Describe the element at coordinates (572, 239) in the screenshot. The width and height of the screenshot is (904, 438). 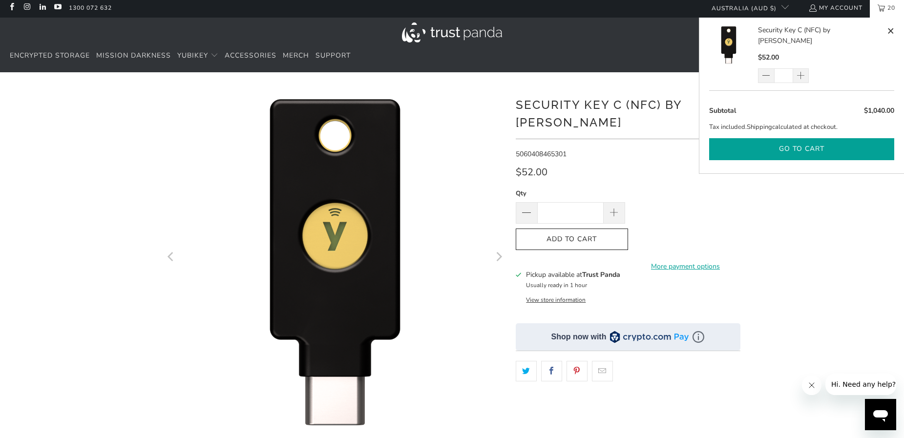
I see `span: Add to Cart` at that location.